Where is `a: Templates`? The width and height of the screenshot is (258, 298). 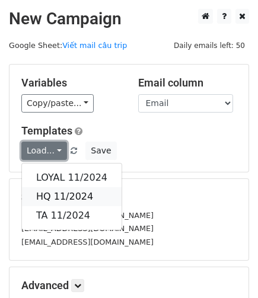 a: Templates is located at coordinates (47, 130).